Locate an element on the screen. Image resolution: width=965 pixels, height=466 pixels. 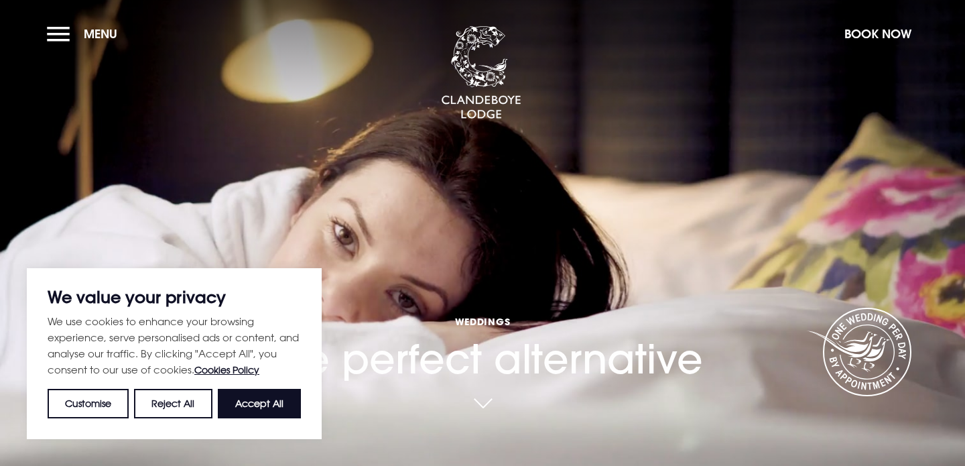
span: Menu is located at coordinates (100, 33).